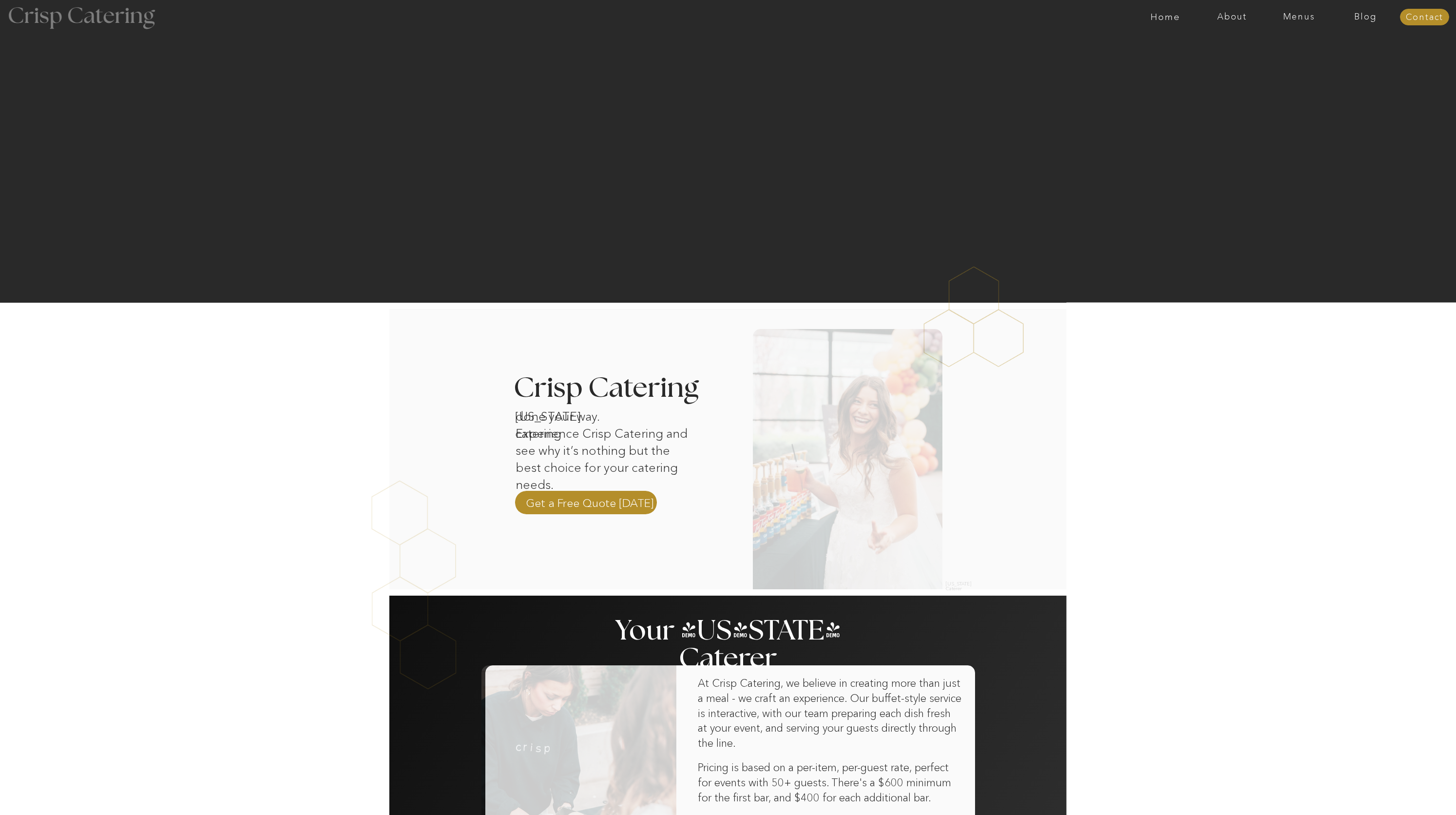 The image size is (1456, 815). What do you see at coordinates (1299, 17) in the screenshot?
I see `nav: Menus` at bounding box center [1299, 17].